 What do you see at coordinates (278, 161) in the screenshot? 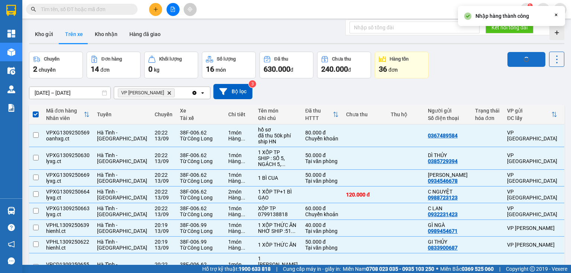
I see `div: SHIP : SỐ 5, NGÁCH 5, NGÕ 77, BÙI XƯƠNG TRẠCH, THANH XUÂN, HÀ NỘI)` at bounding box center [278, 161].